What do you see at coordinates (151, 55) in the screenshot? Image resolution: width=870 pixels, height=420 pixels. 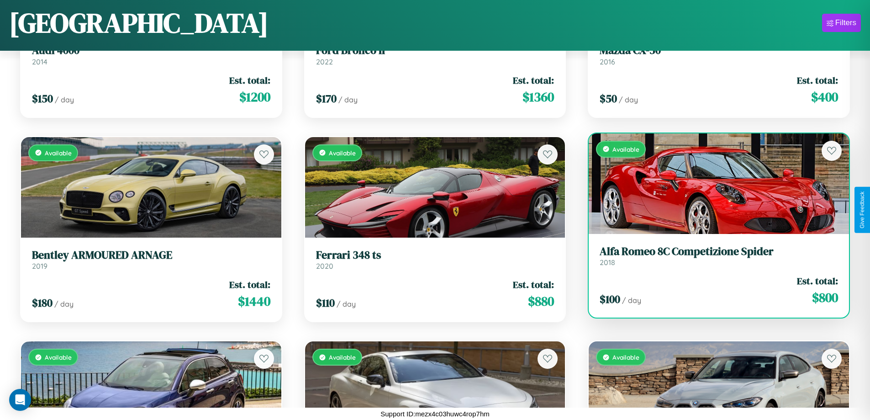 I see `a: Audi 40002014` at bounding box center [151, 55].